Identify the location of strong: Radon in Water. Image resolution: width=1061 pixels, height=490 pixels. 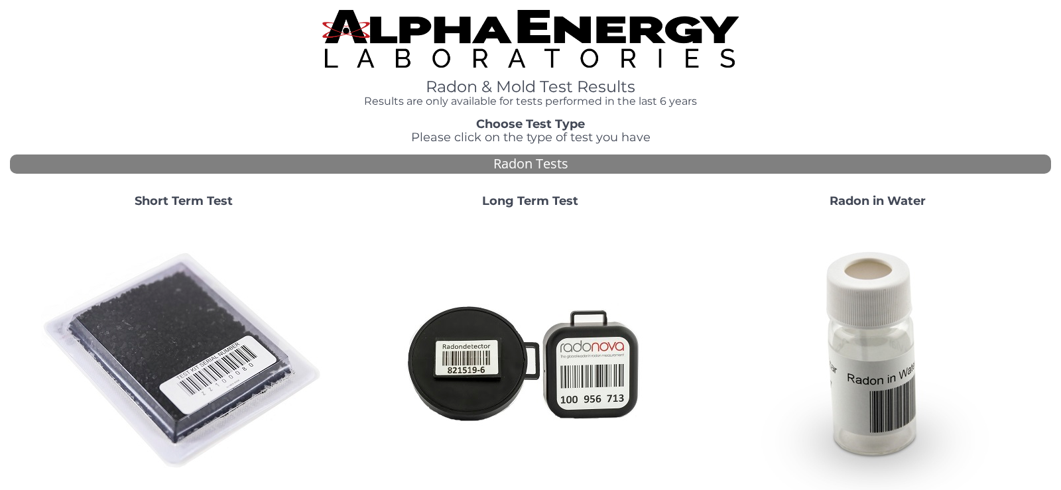
(877, 201).